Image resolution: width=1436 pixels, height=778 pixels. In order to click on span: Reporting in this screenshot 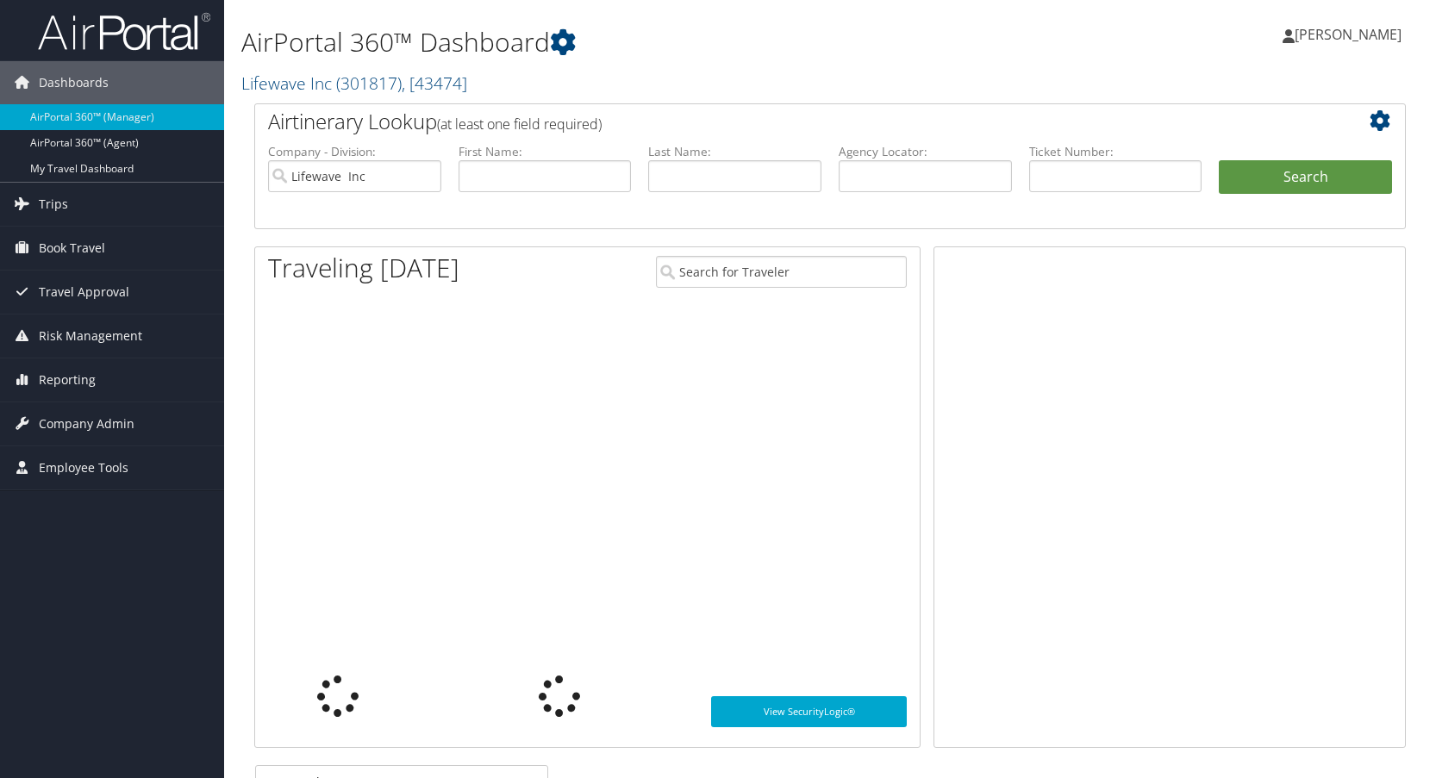, I will do `click(67, 380)`.